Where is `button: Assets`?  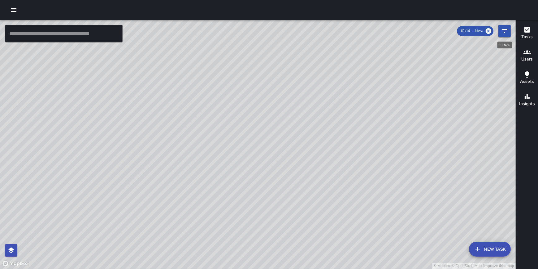 button: Assets is located at coordinates (527, 78).